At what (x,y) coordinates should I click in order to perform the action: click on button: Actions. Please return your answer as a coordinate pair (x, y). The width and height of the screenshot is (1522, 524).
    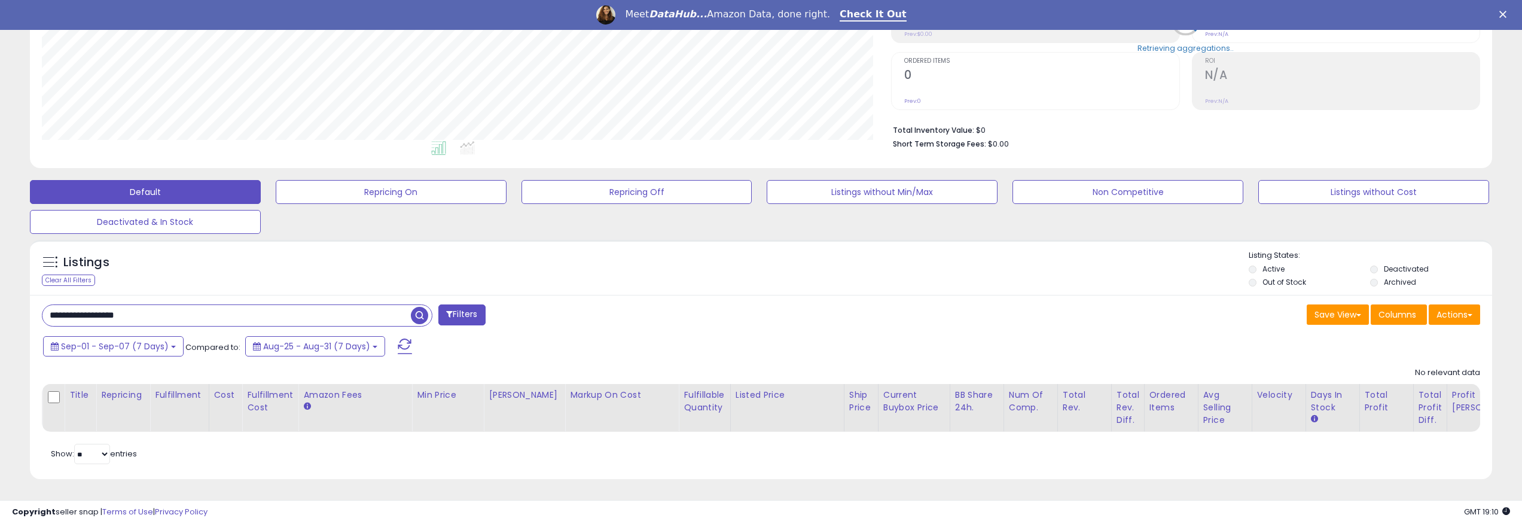
    Looking at the image, I should click on (1455, 315).